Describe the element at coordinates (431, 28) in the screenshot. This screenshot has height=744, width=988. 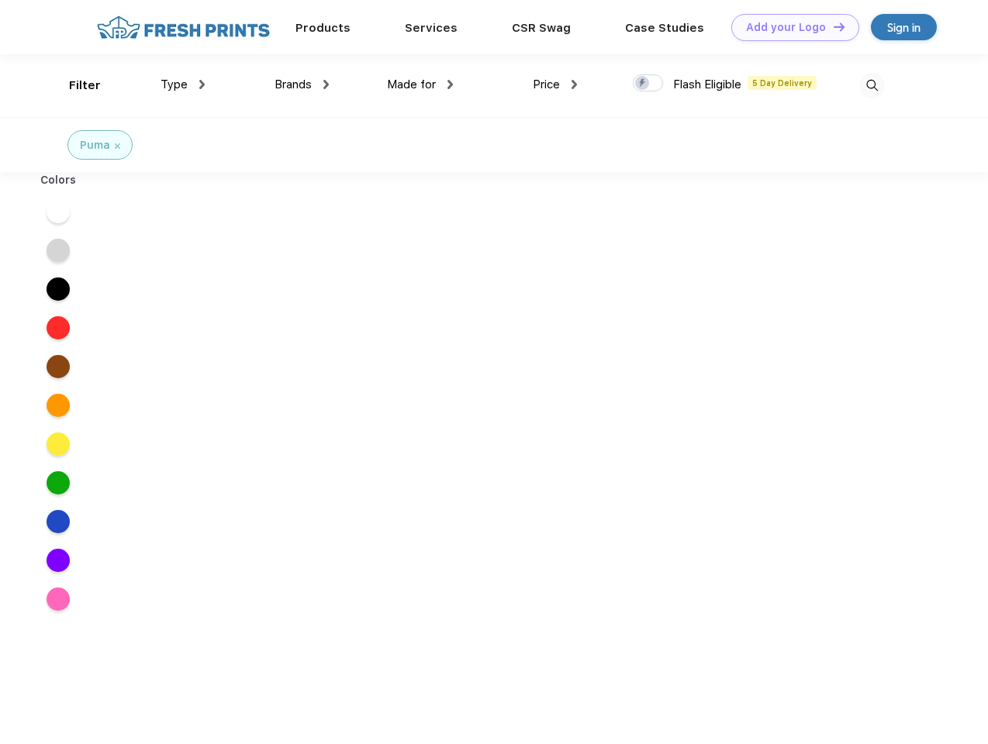
I see `a: Services` at that location.